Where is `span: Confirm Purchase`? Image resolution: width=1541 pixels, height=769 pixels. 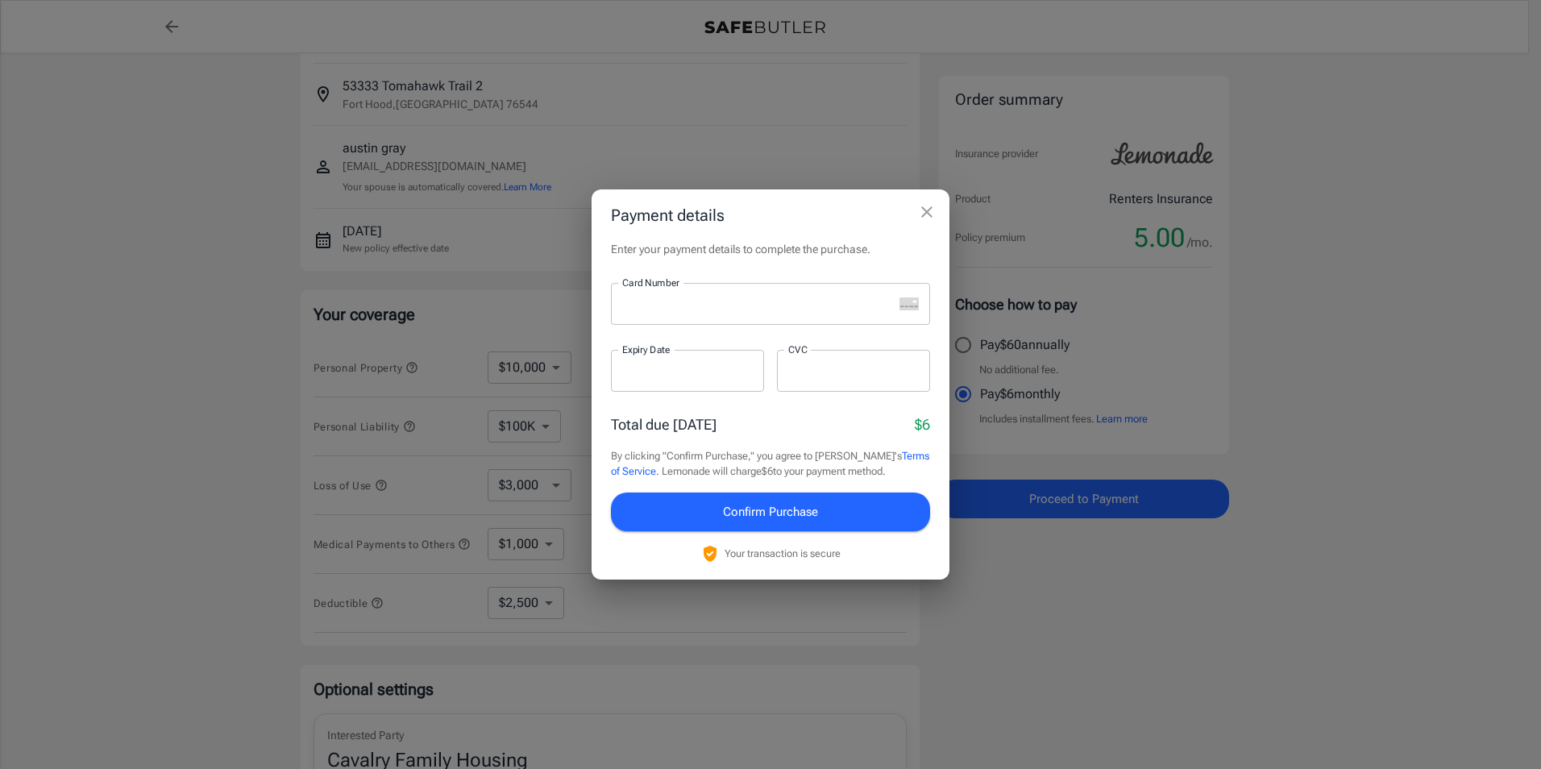
span: Confirm Purchase is located at coordinates (771, 512).